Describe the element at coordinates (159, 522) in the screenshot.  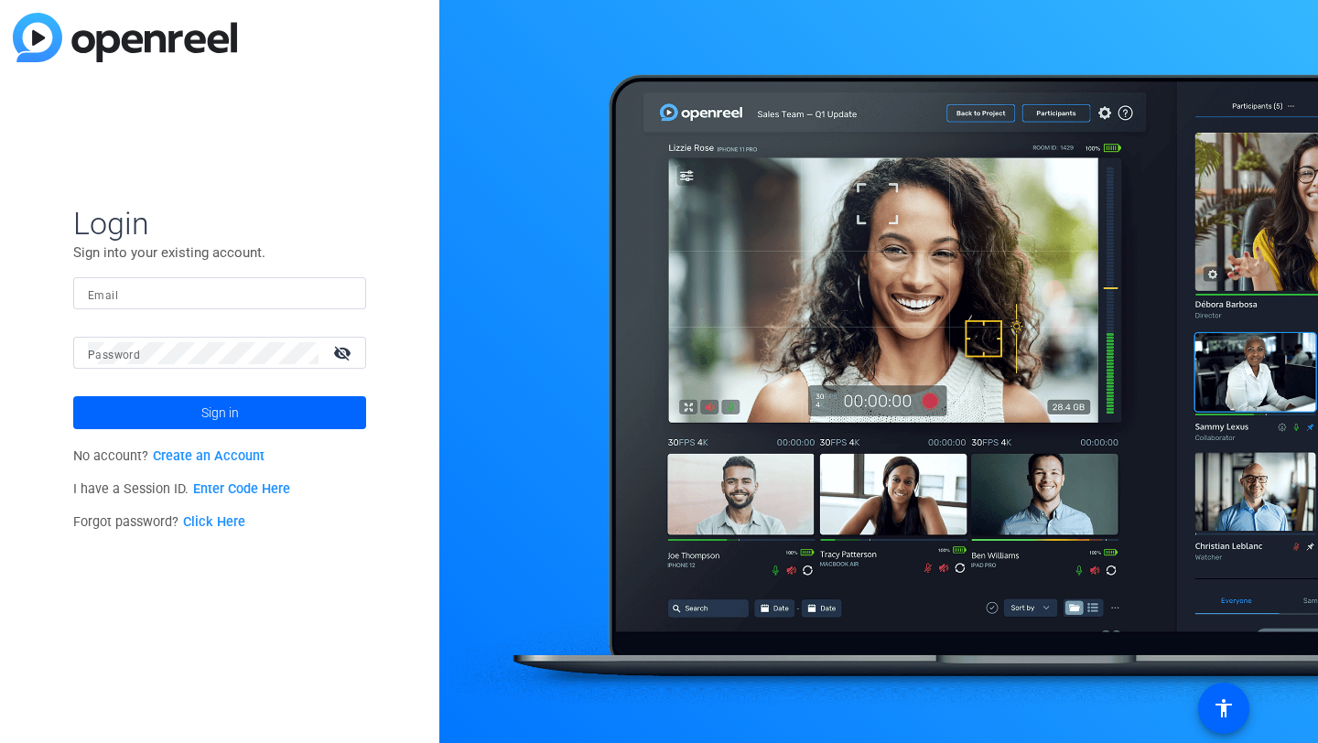
I see `span: Forgot password?` at that location.